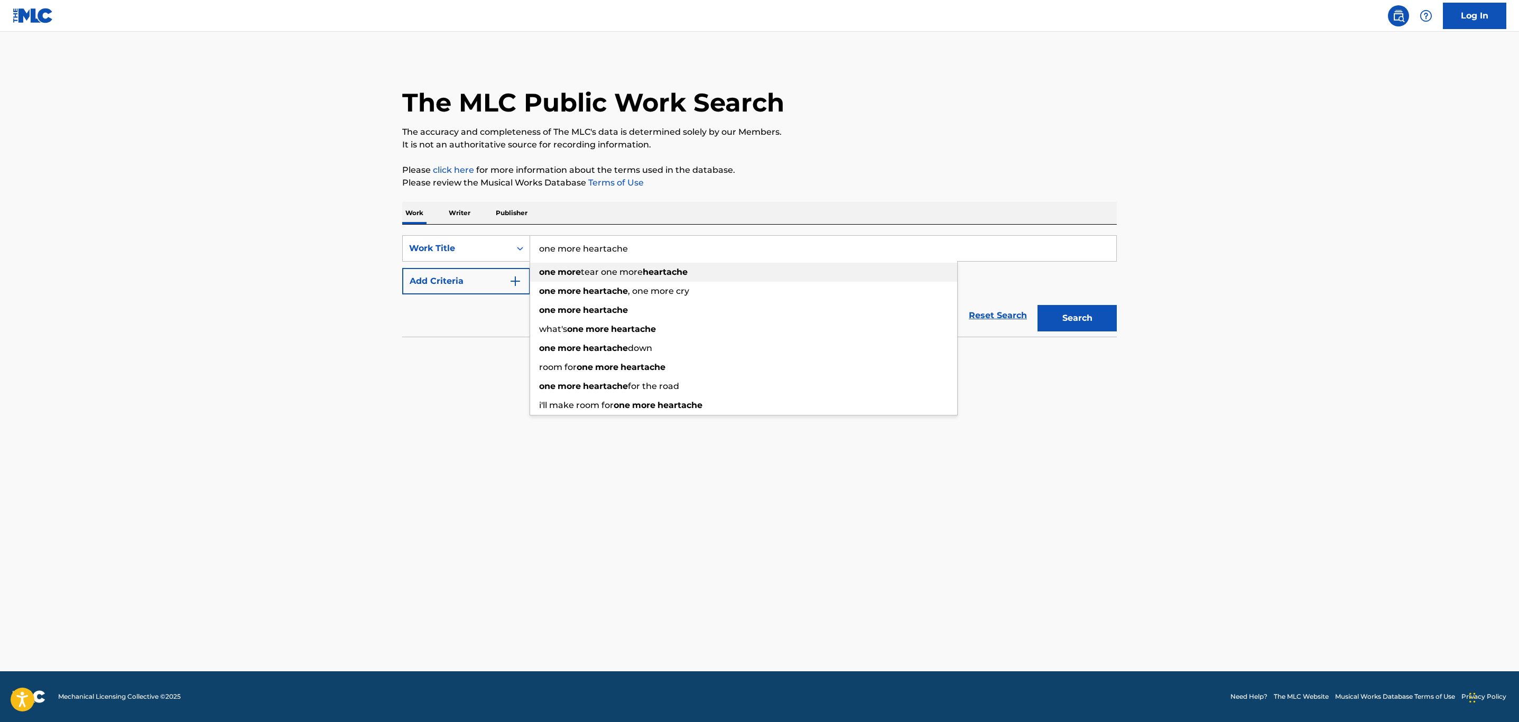 This screenshot has width=1519, height=722. Describe the element at coordinates (1077, 318) in the screenshot. I see `button: Search` at that location.